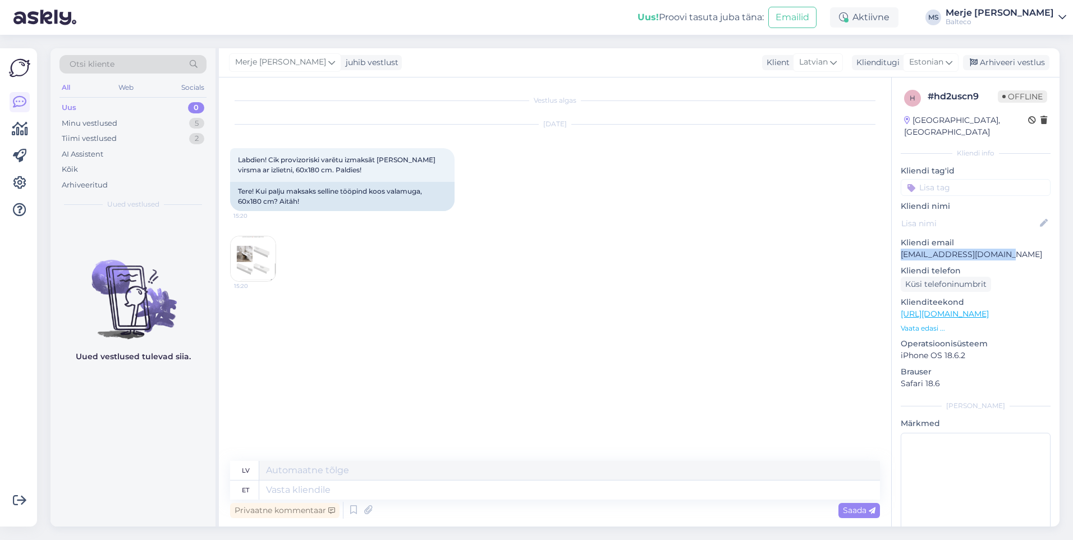 This screenshot has width=1073, height=540. What do you see at coordinates (192, 88) in the screenshot?
I see `div: Socials` at bounding box center [192, 88].